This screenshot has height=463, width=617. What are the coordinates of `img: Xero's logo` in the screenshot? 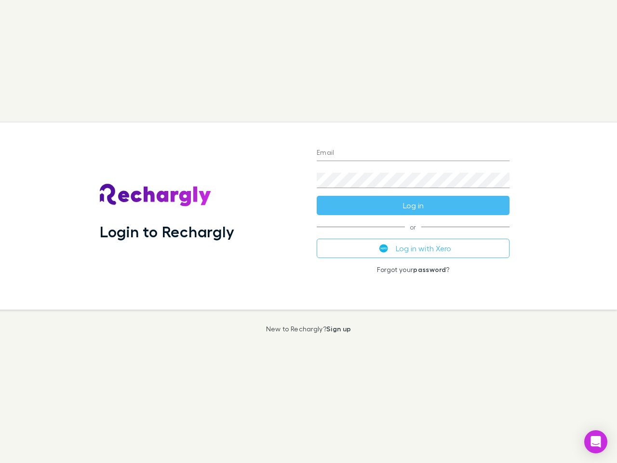 It's located at (384, 248).